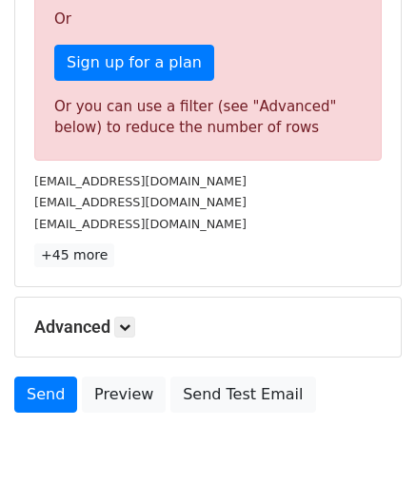 The height and width of the screenshot is (503, 416). What do you see at coordinates (124, 395) in the screenshot?
I see `a: Preview` at bounding box center [124, 395].